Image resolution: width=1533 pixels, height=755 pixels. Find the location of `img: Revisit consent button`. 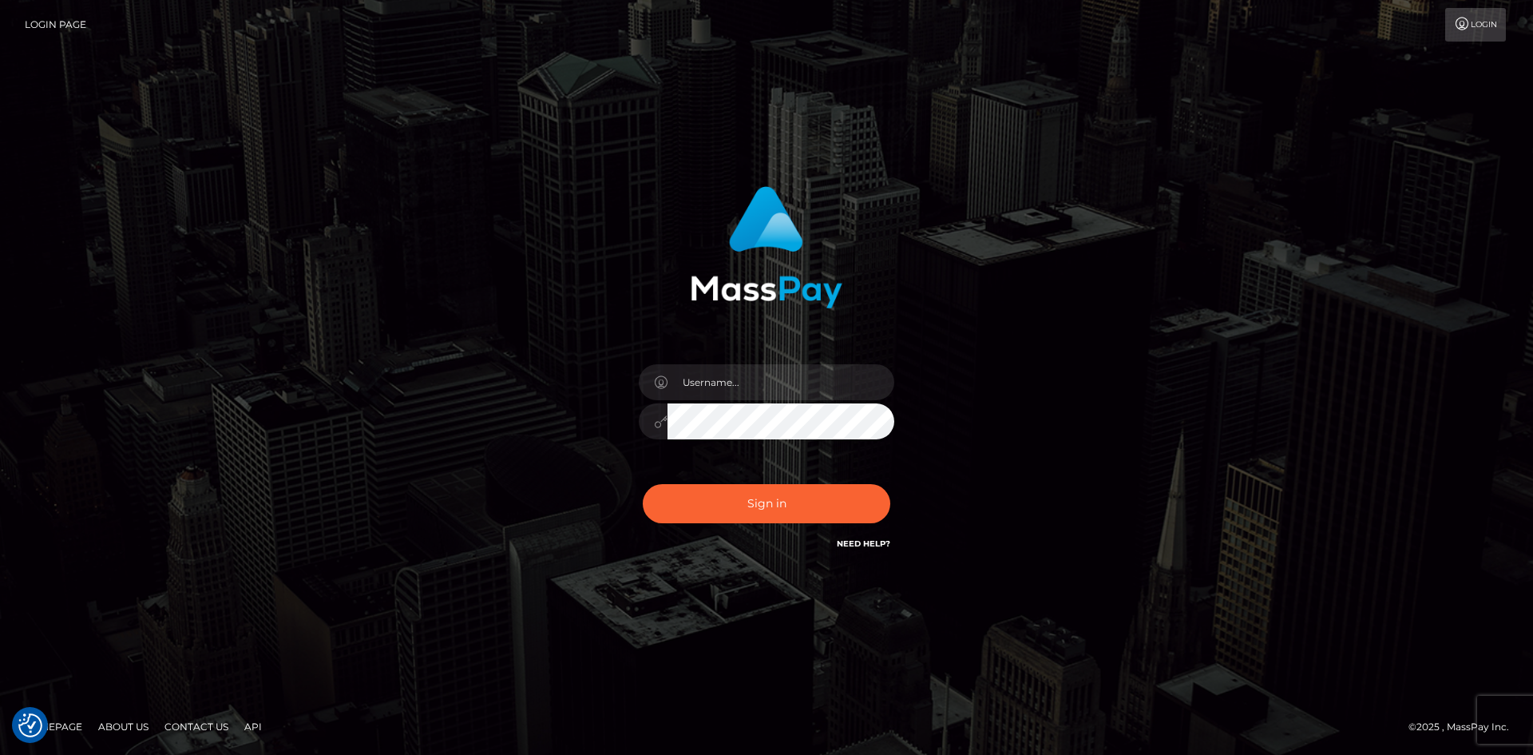

img: Revisit consent button is located at coordinates (30, 725).